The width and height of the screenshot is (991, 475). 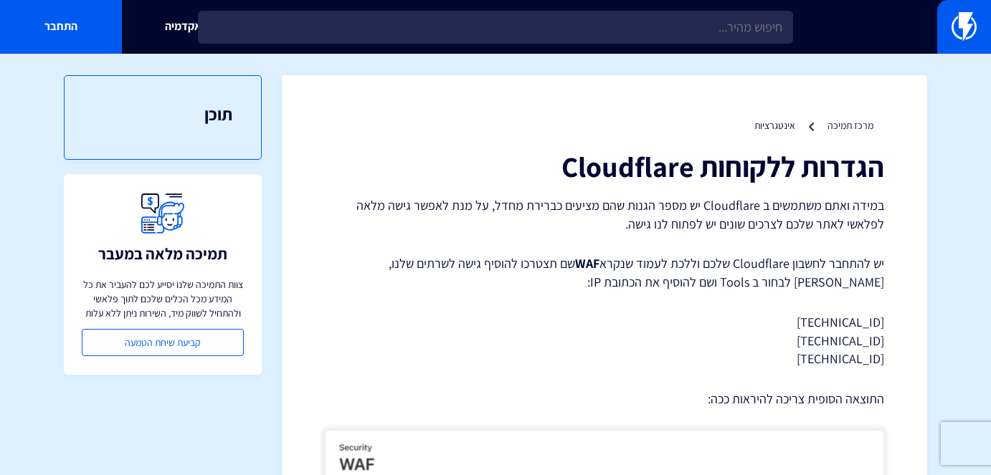 I want to click on a: אינטגרציות, so click(x=774, y=125).